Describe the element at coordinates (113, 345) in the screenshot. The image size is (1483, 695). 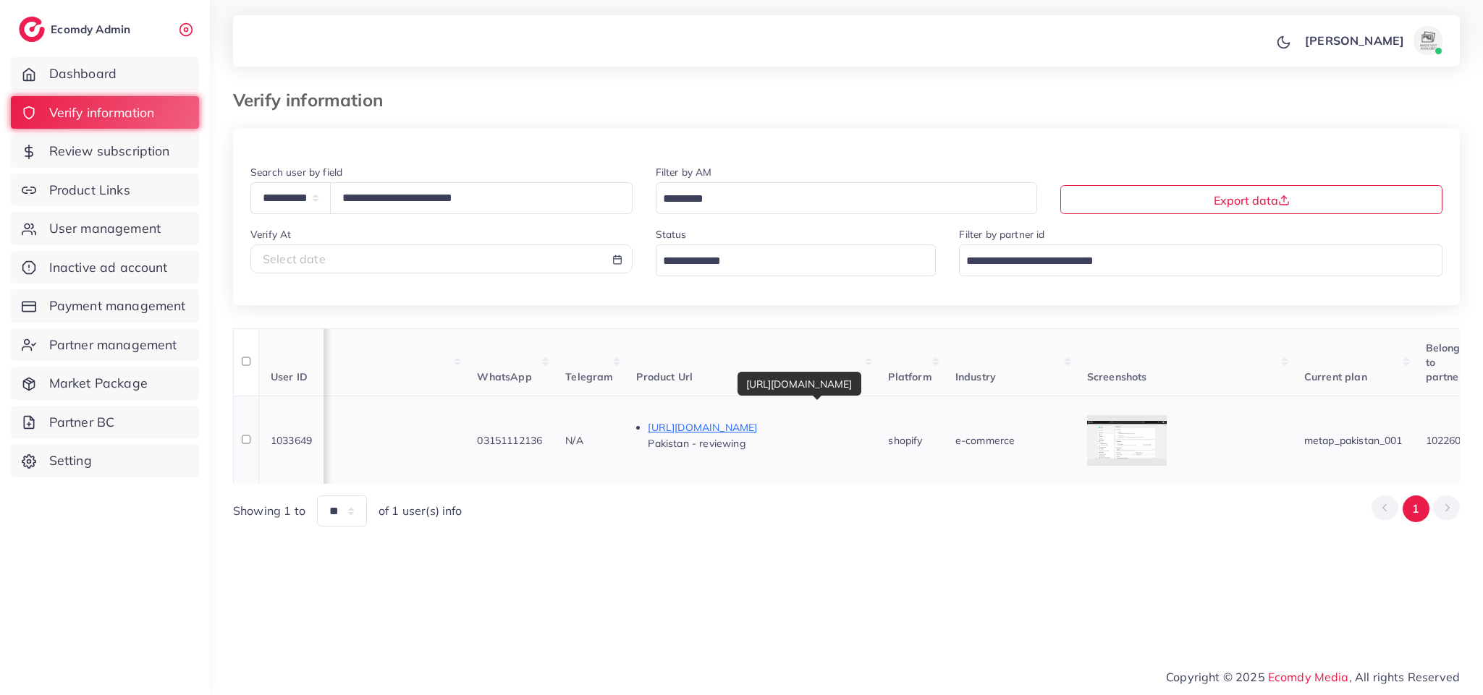
I see `span: Partner management` at that location.